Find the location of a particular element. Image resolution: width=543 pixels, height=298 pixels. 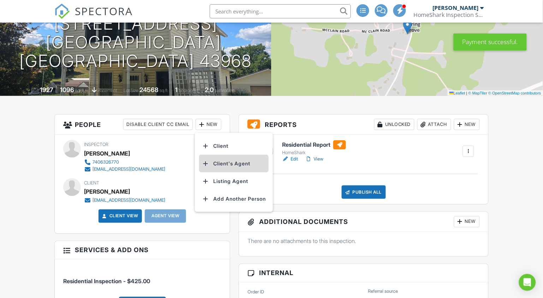

a: SPECTORA is located at coordinates (94, 17).